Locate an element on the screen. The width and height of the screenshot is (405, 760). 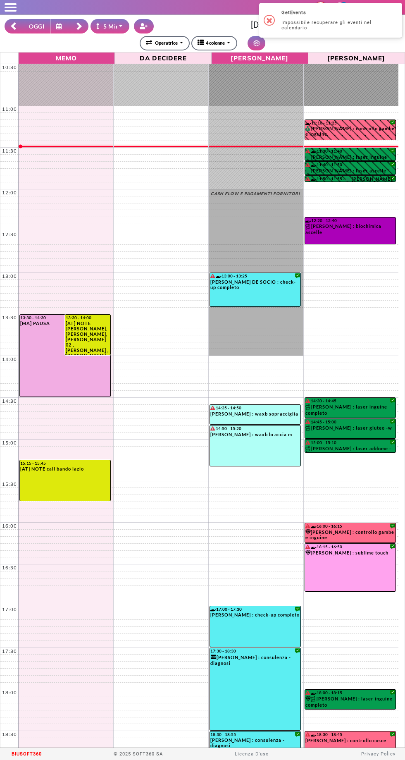
div: Impossibile recuperare gli eventi nel calendario is located at coordinates (337, 25).